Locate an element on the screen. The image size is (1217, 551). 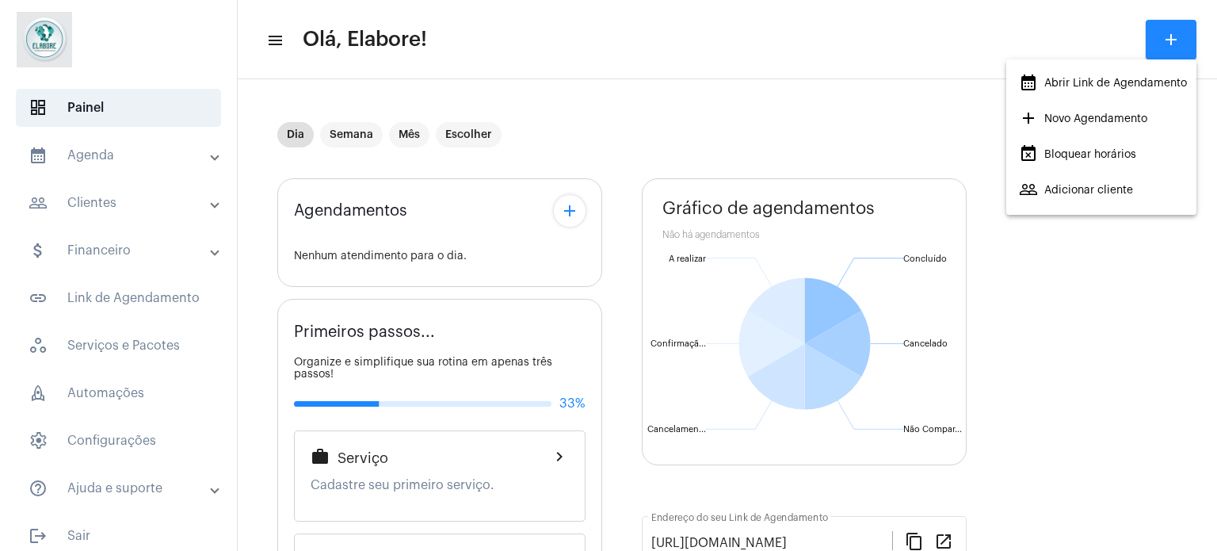
mat-icon: calendar_month_outlined is located at coordinates (1029, 82).